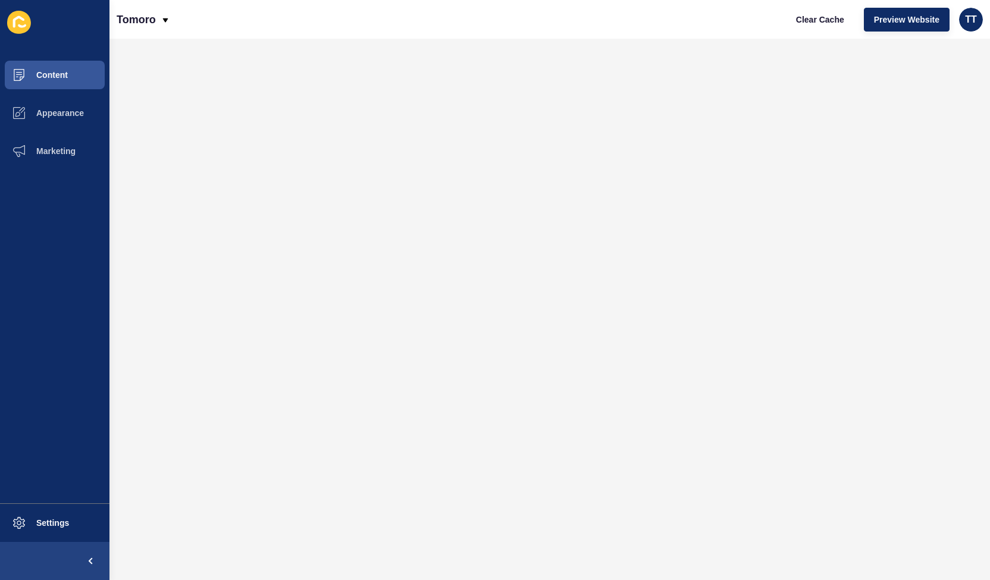 Image resolution: width=990 pixels, height=580 pixels. Describe the element at coordinates (907, 20) in the screenshot. I see `button: Preview Website` at that location.